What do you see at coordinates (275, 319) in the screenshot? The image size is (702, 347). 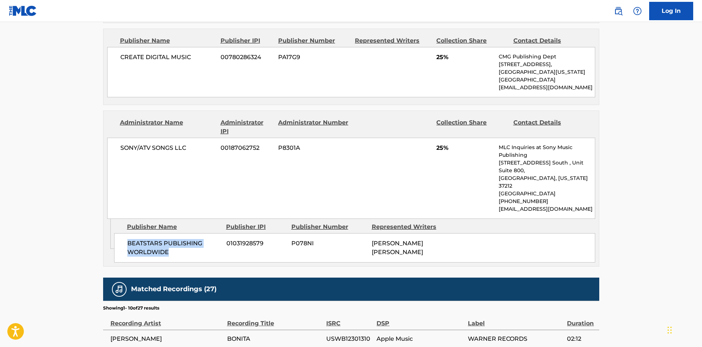 I see `div: Recording Title` at bounding box center [275, 319].